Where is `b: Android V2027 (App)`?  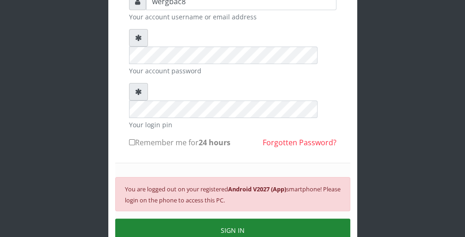 b: Android V2027 (App) is located at coordinates (257, 189).